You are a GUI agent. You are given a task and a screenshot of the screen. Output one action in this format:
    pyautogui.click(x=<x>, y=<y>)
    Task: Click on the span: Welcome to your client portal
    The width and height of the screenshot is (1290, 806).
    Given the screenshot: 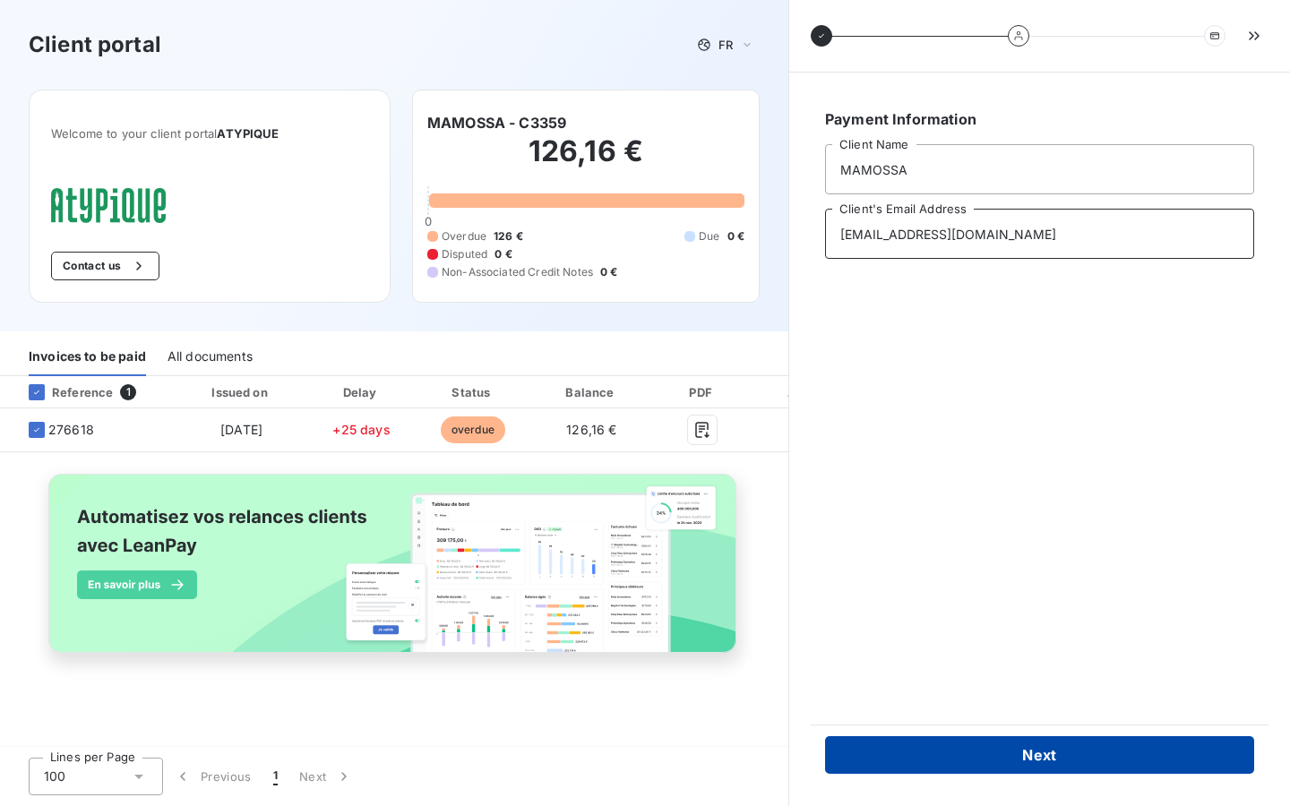 What is the action you would take?
    pyautogui.click(x=210, y=133)
    